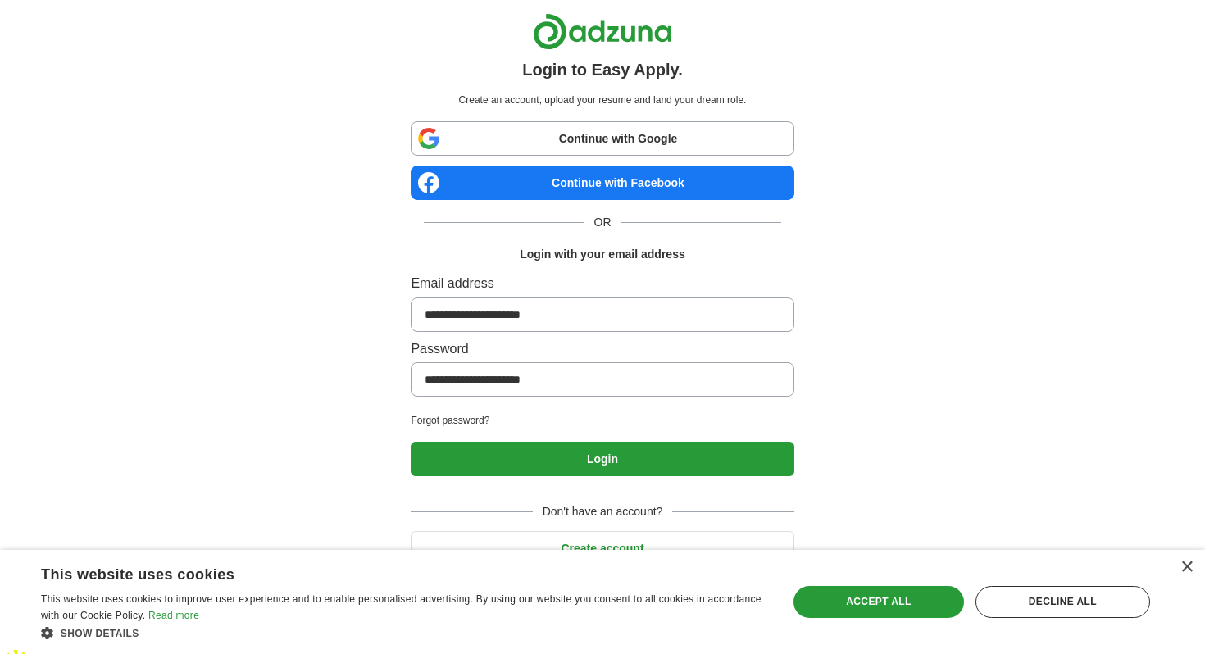  What do you see at coordinates (602, 421) in the screenshot?
I see `a: Forgot password?` at bounding box center [602, 421].